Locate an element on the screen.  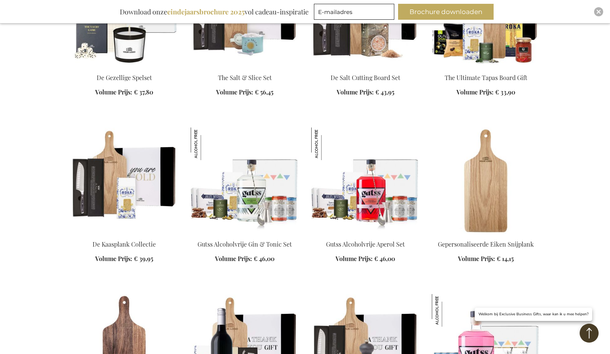
img: Gutss Alcoholvrije Aperol Set is located at coordinates (327, 144).